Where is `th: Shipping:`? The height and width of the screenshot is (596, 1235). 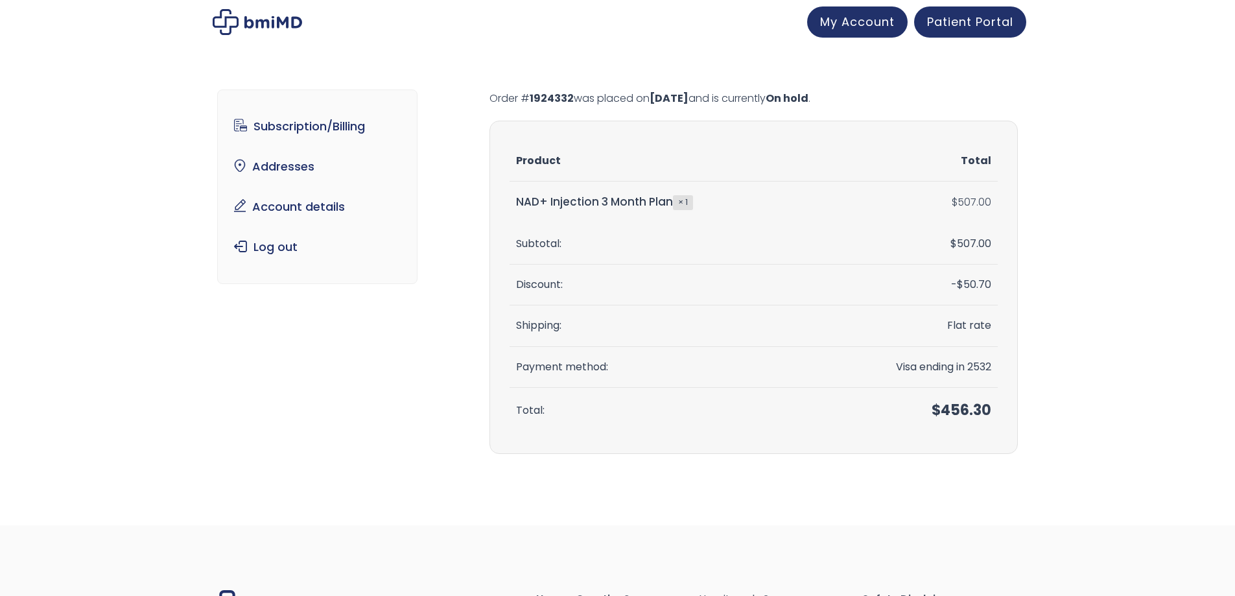
th: Shipping: is located at coordinates (665, 326).